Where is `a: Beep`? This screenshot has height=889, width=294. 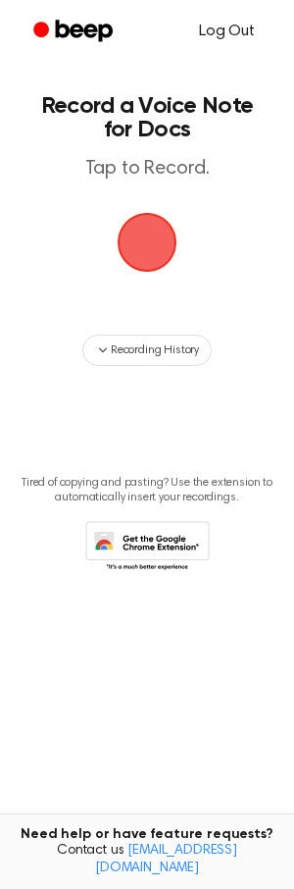 a: Beep is located at coordinates (75, 31).